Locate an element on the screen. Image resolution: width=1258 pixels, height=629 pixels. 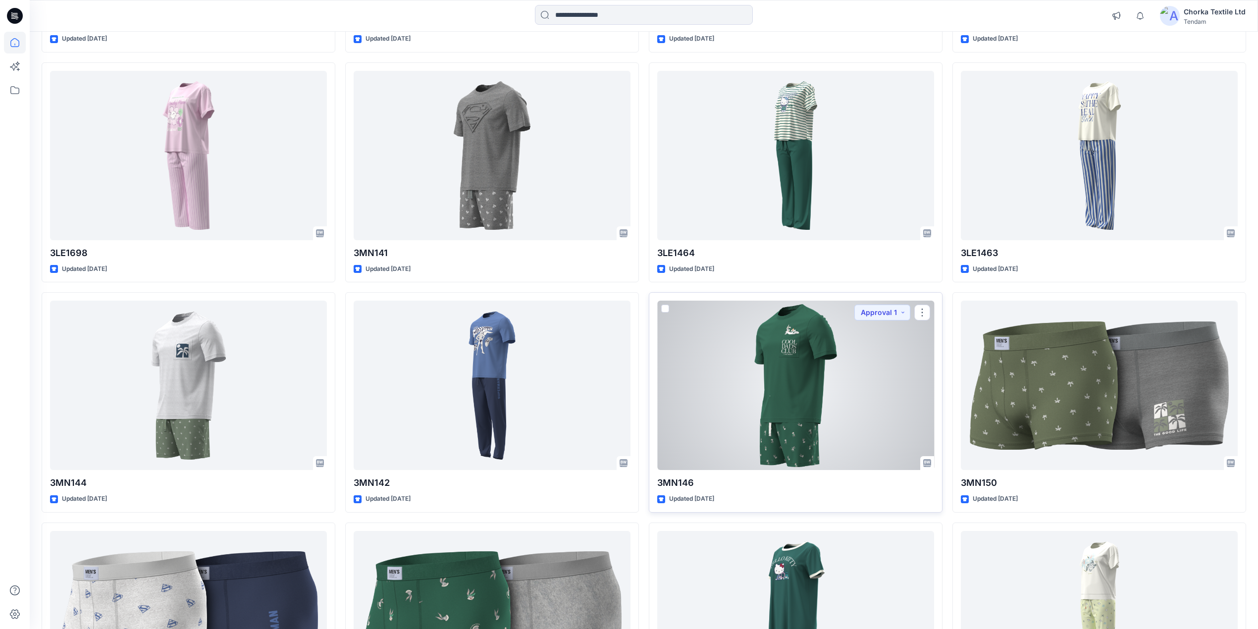
p: 3LE1463 is located at coordinates (1099, 253).